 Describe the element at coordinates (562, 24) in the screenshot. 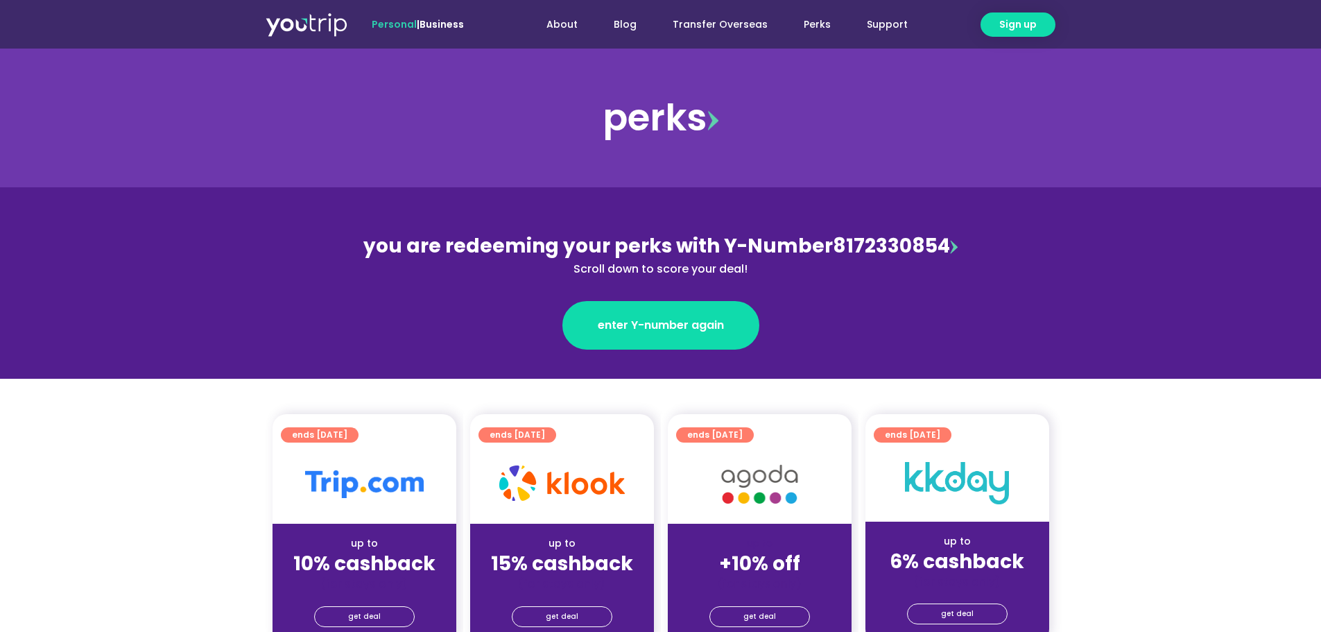

I see `a: About` at that location.